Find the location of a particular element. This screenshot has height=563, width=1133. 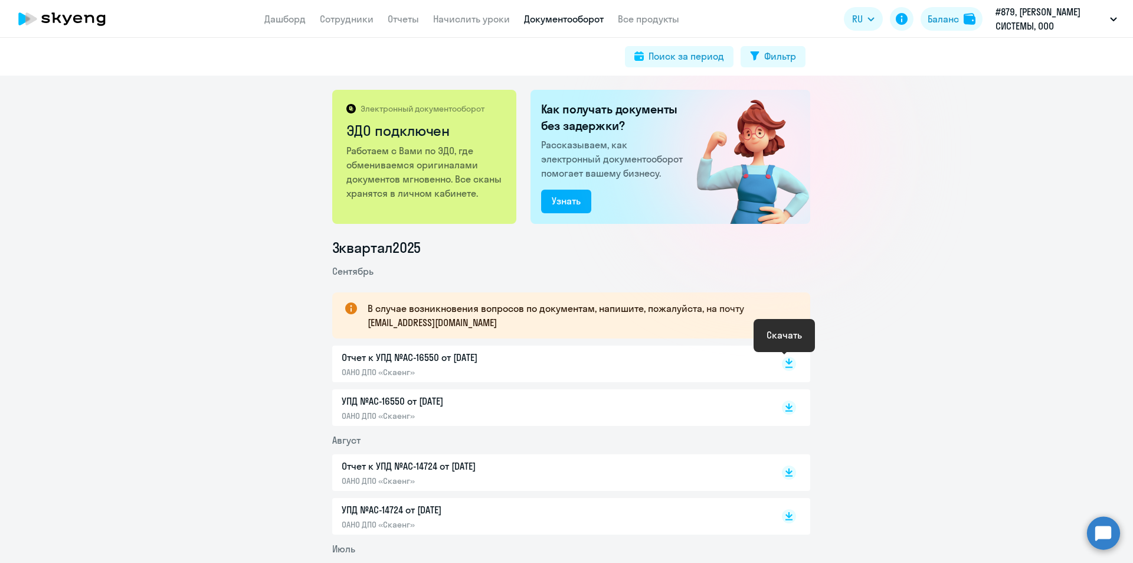

button: Узнать is located at coordinates (566, 201).